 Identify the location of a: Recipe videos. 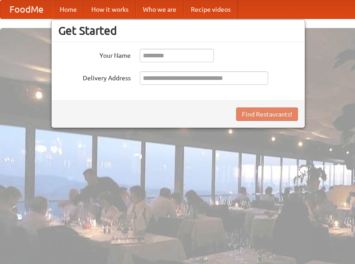
(210, 9).